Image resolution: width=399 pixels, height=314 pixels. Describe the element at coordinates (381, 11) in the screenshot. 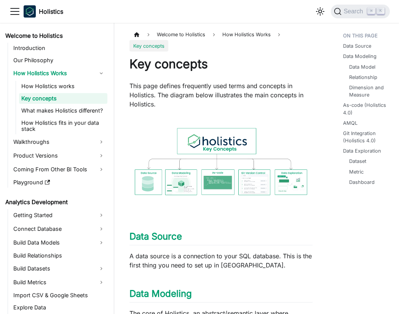

I see `kbd: K` at that location.